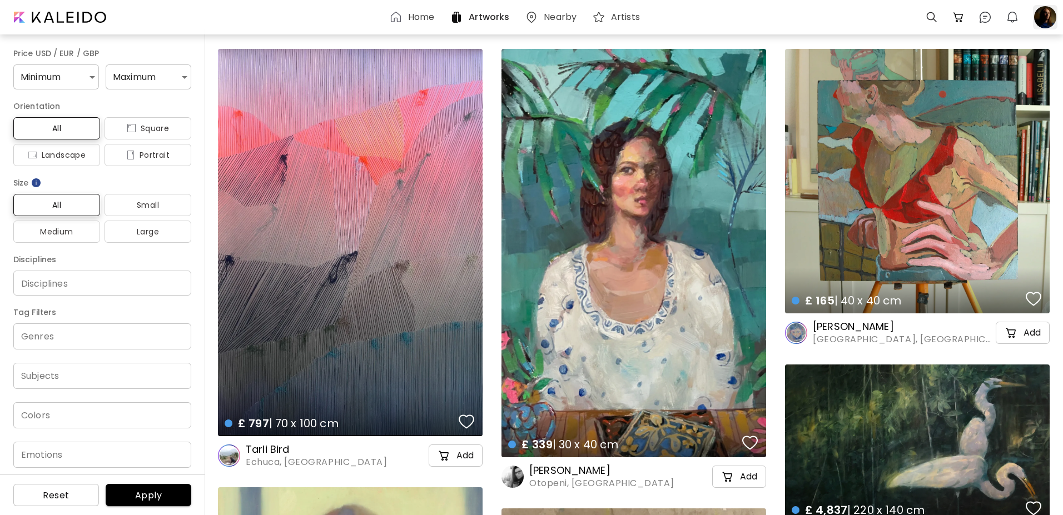 The height and width of the screenshot is (515, 1063). What do you see at coordinates (57, 155) in the screenshot?
I see `span: Landscape` at bounding box center [57, 155].